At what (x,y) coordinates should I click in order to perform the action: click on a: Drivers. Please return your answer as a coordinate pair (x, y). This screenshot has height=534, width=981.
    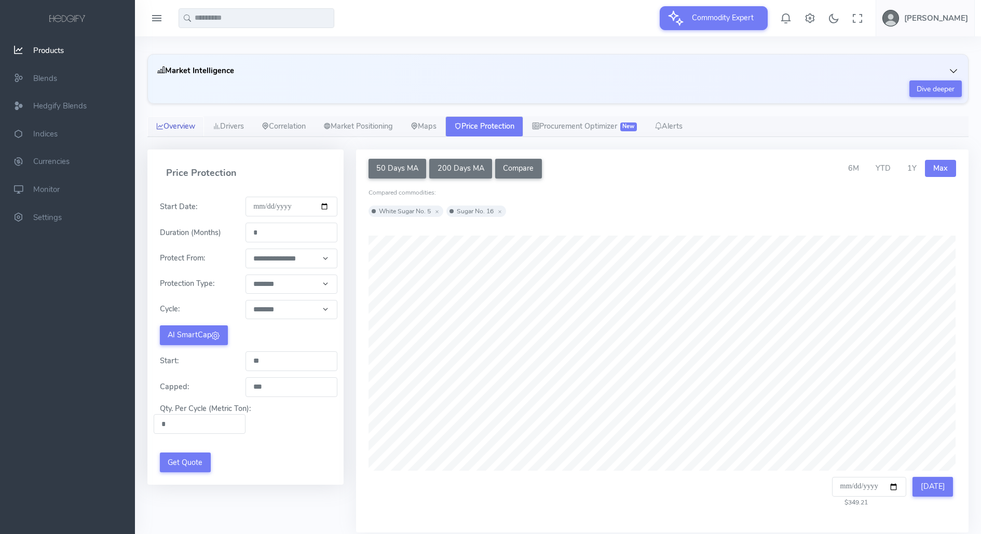
    Looking at the image, I should click on (228, 127).